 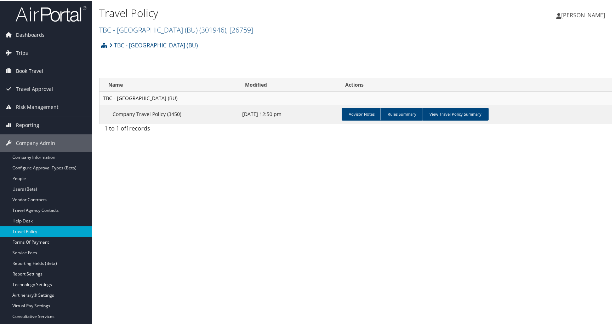 I want to click on span: Travel Approval, so click(x=34, y=88).